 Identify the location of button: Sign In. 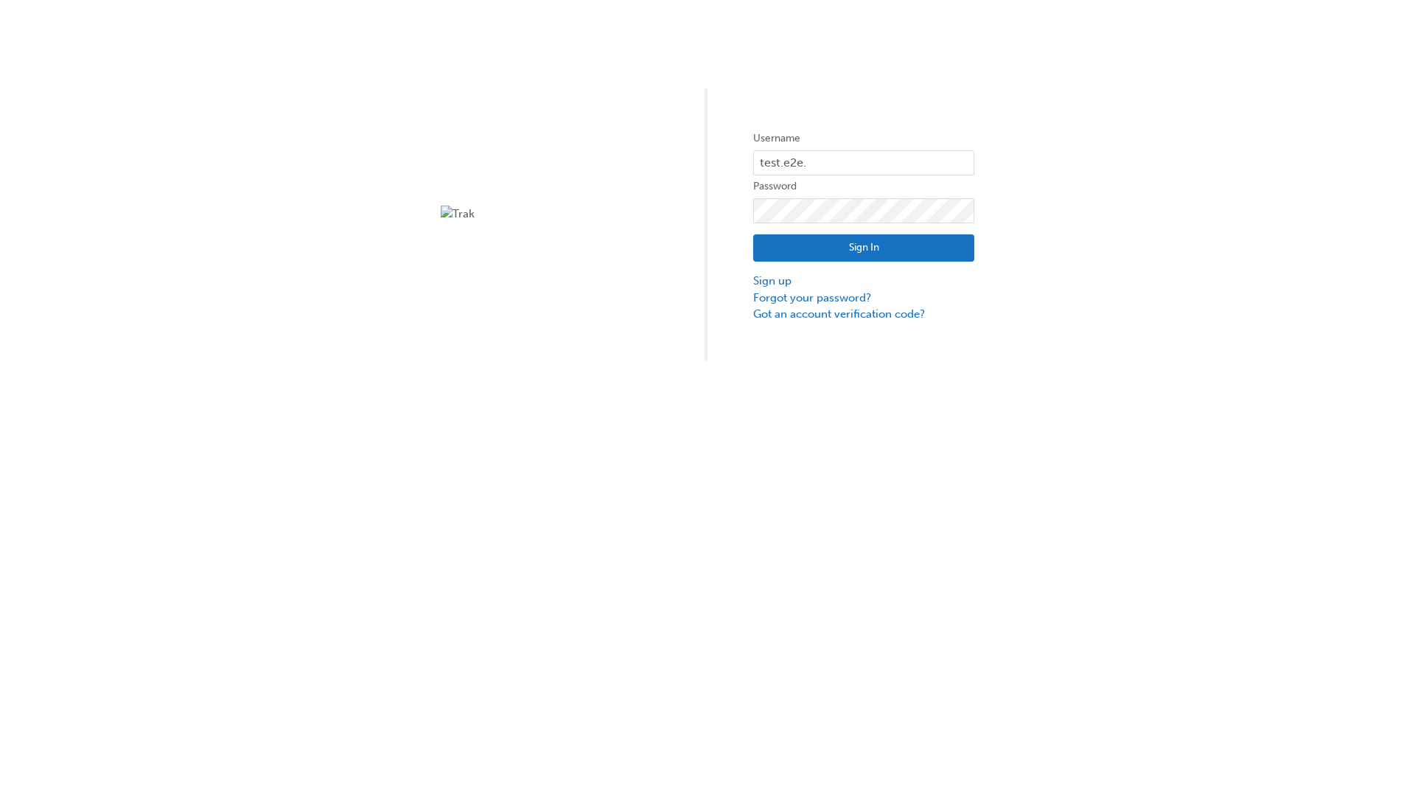
(864, 248).